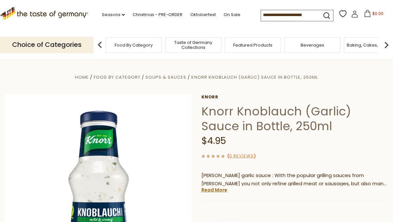 This screenshot has width=393, height=222. I want to click on span: Featured Products, so click(253, 45).